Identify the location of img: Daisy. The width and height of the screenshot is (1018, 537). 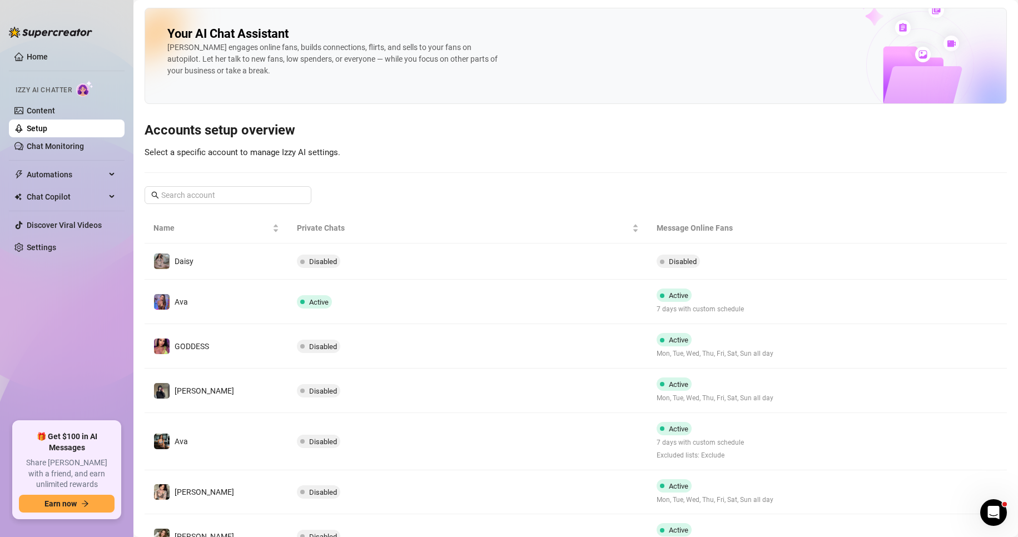
(162, 261).